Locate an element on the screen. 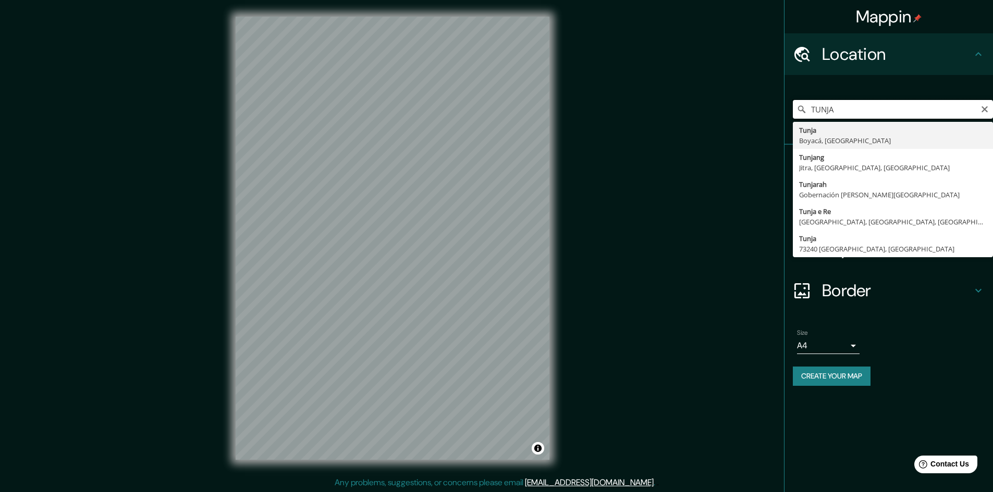 The image size is (993, 492). div: A4 is located at coordinates (828, 346).